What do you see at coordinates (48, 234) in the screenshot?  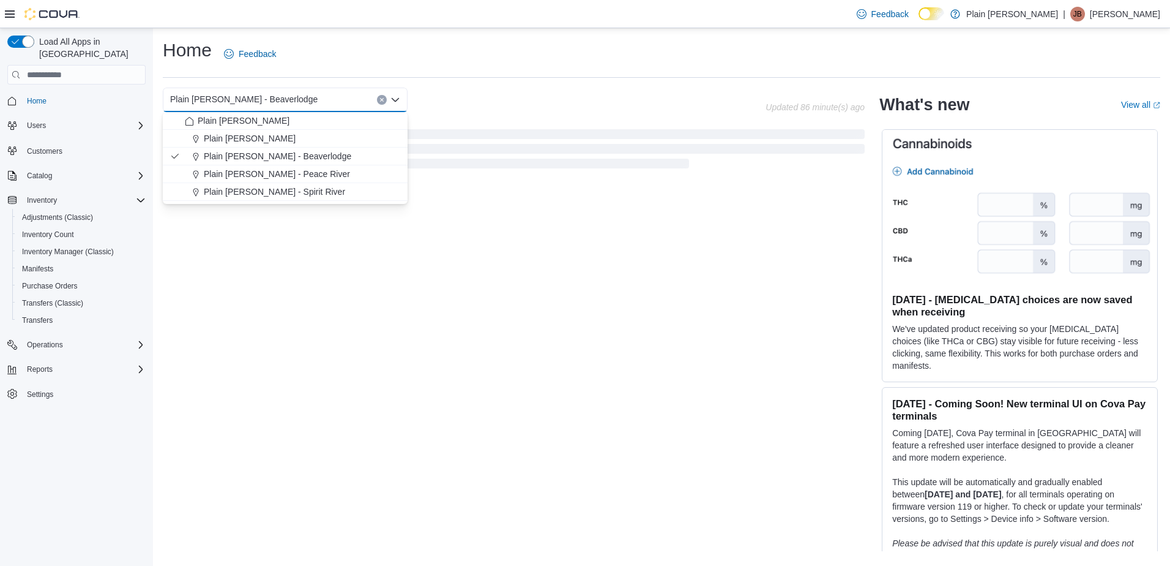 I see `a: Inventory Count` at bounding box center [48, 234].